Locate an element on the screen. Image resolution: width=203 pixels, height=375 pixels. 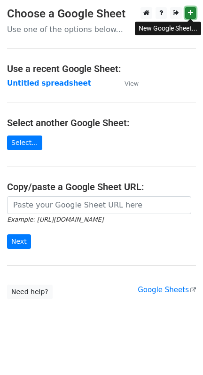
div: Chat Widget is located at coordinates (180, 352).